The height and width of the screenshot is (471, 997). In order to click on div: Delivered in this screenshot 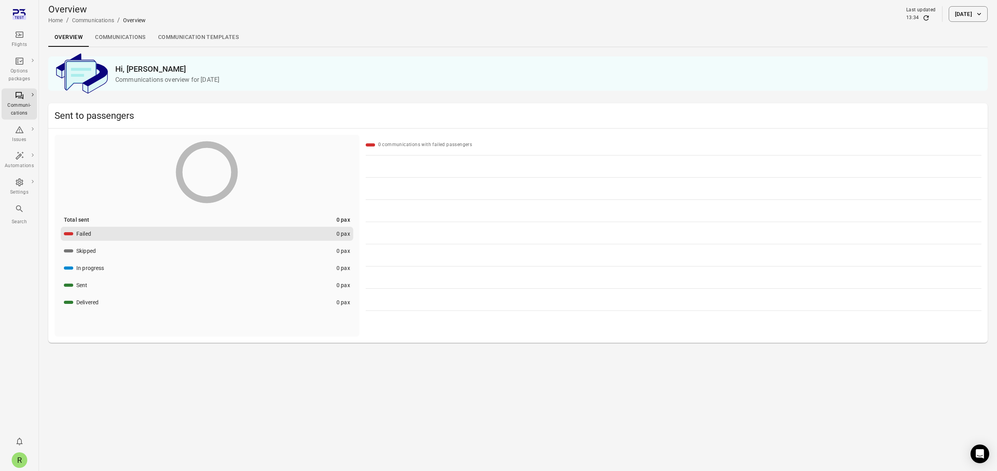, I will do `click(87, 302)`.